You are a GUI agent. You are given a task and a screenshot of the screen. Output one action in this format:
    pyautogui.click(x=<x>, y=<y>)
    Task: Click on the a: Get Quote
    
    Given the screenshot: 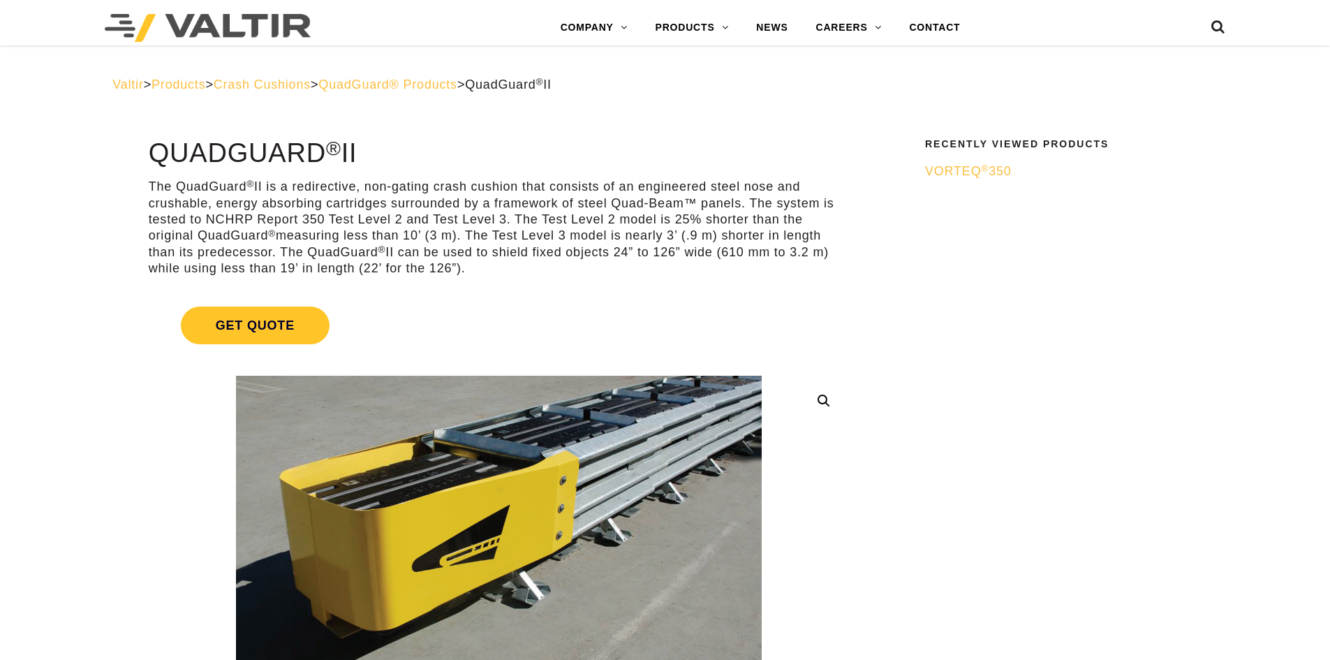 What is the action you would take?
    pyautogui.click(x=498, y=325)
    